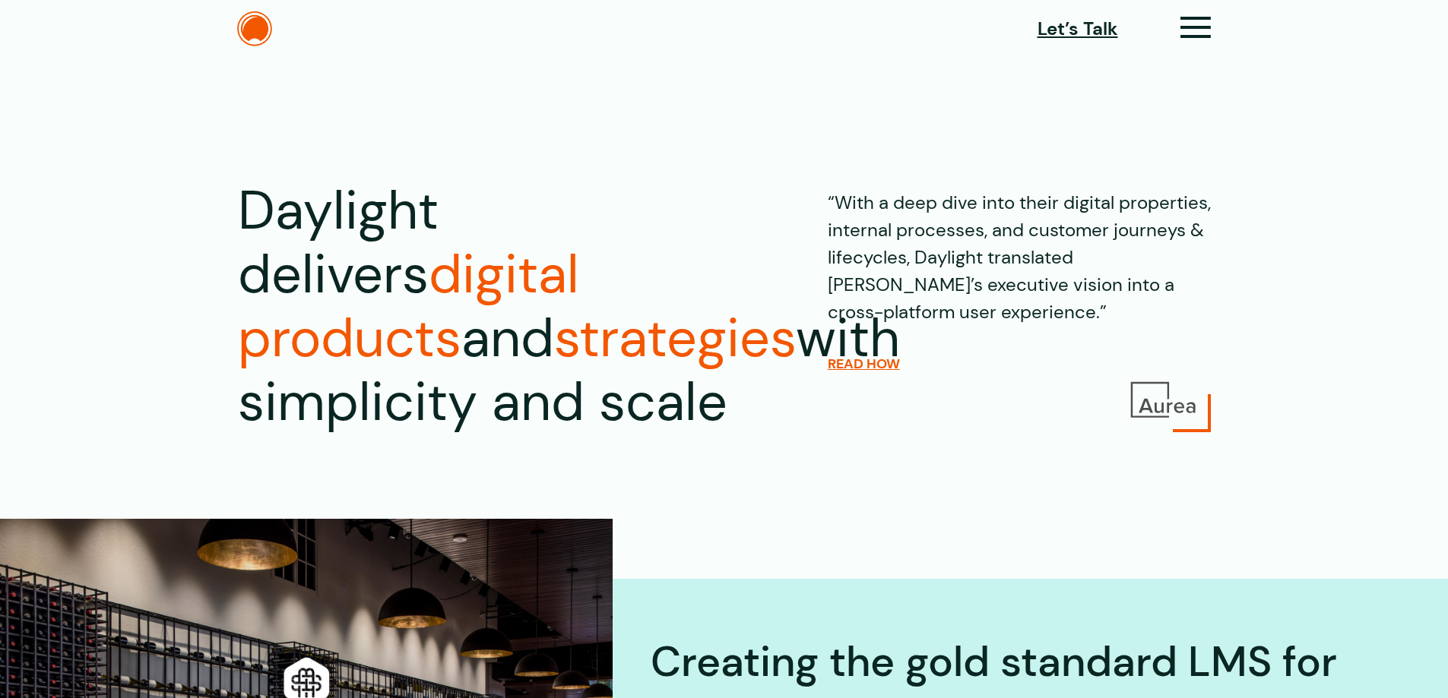  Describe the element at coordinates (1078, 29) in the screenshot. I see `span: Let’s Talk` at that location.